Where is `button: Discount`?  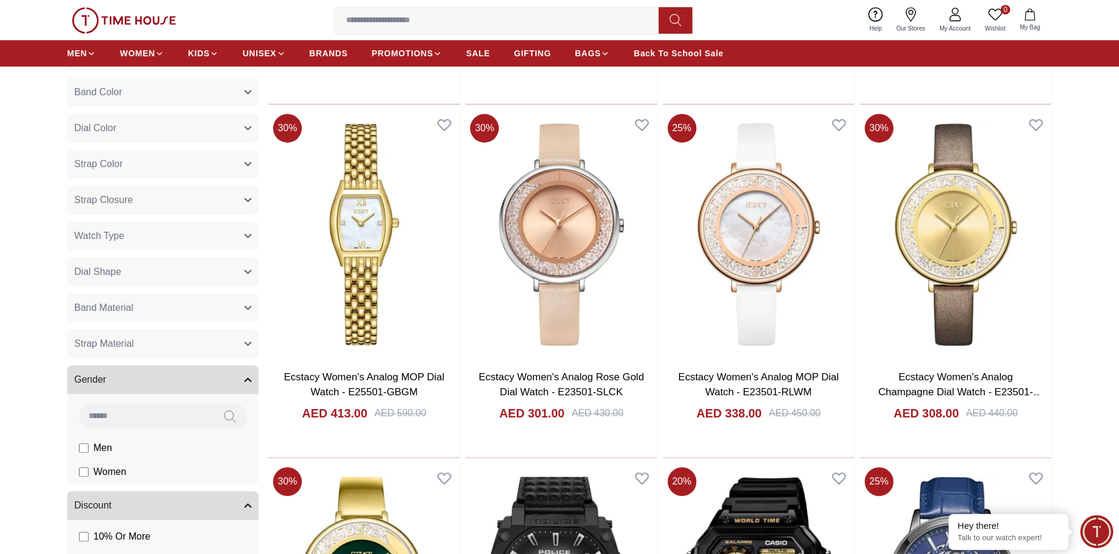 button: Discount is located at coordinates (163, 505).